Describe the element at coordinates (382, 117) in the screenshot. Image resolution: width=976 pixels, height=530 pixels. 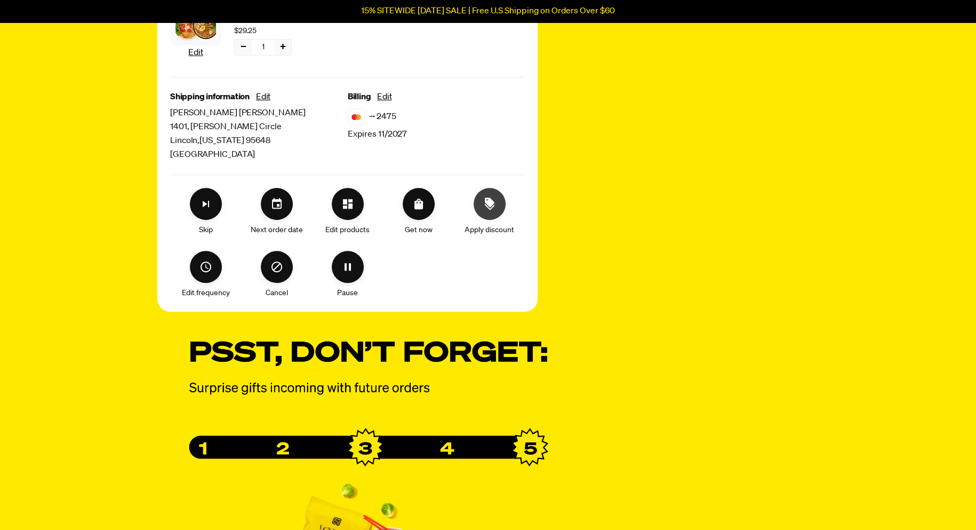
I see `span: ···· 2475` at that location.